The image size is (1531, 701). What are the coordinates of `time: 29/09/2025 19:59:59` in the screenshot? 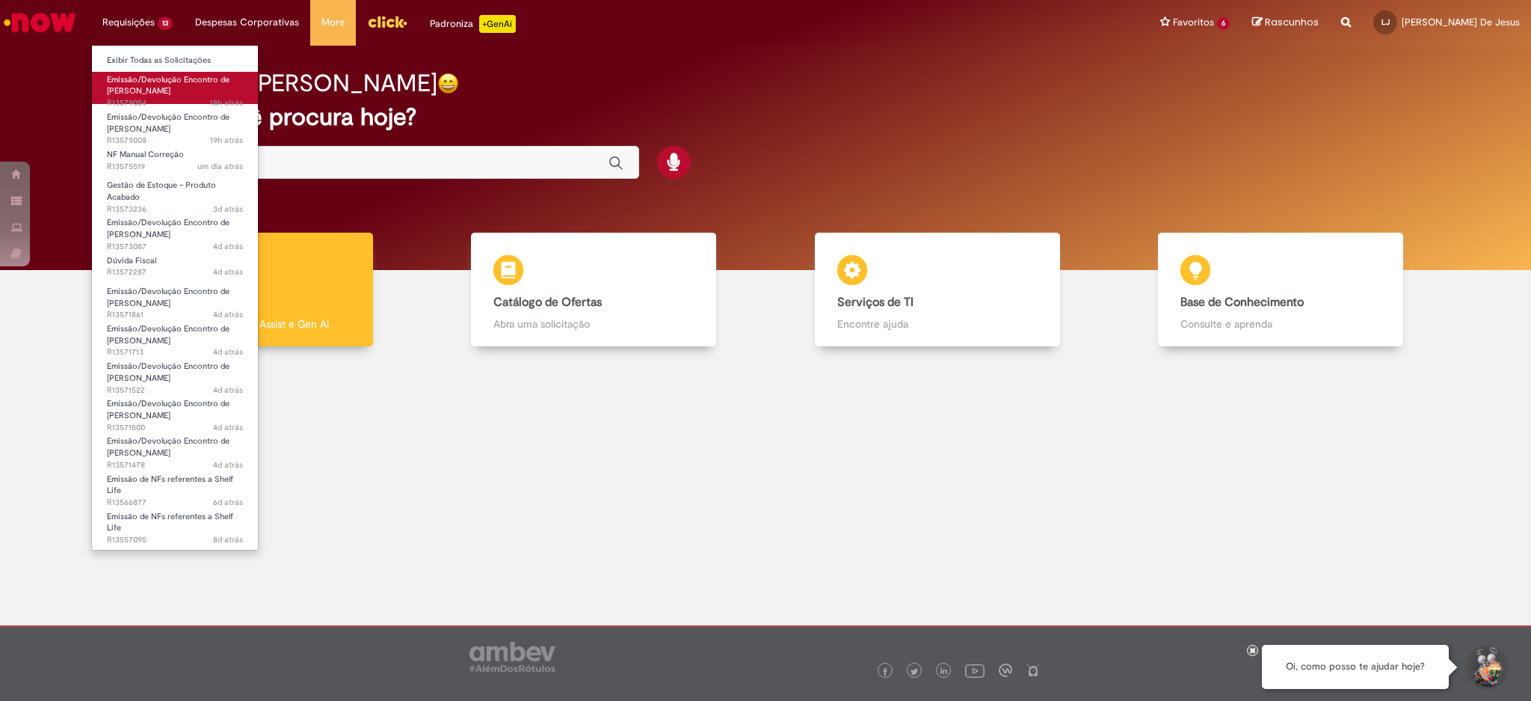 It's located at (227, 102).